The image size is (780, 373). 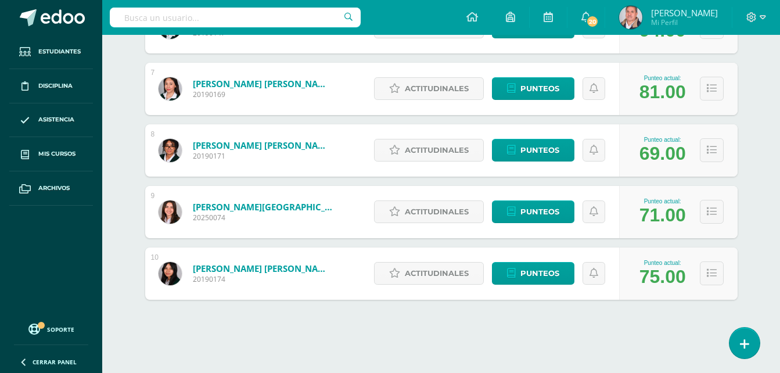 I want to click on img: a49bd08f0c23afd3a74596af3a56e09a.png, so click(x=170, y=89).